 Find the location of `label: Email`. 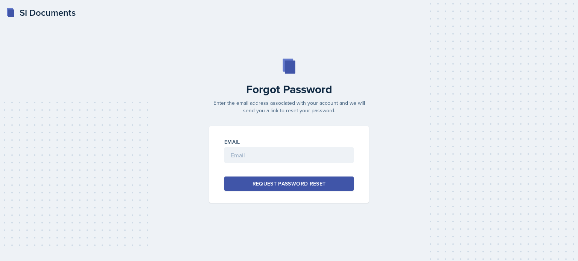

label: Email is located at coordinates (232, 142).